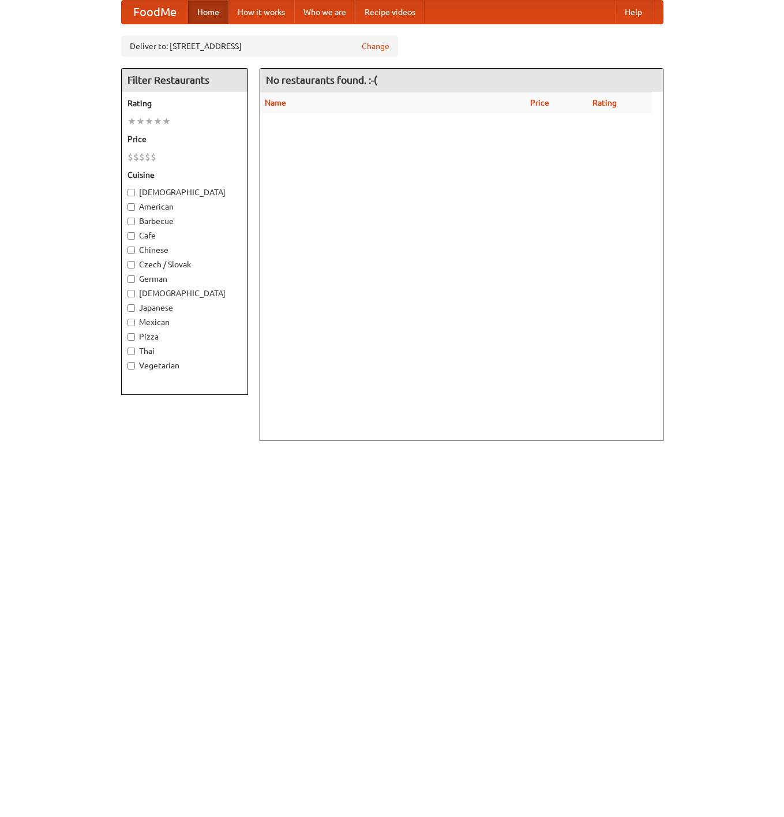 This screenshot has width=784, height=817. What do you see at coordinates (185, 351) in the screenshot?
I see `label: Thai` at bounding box center [185, 351].